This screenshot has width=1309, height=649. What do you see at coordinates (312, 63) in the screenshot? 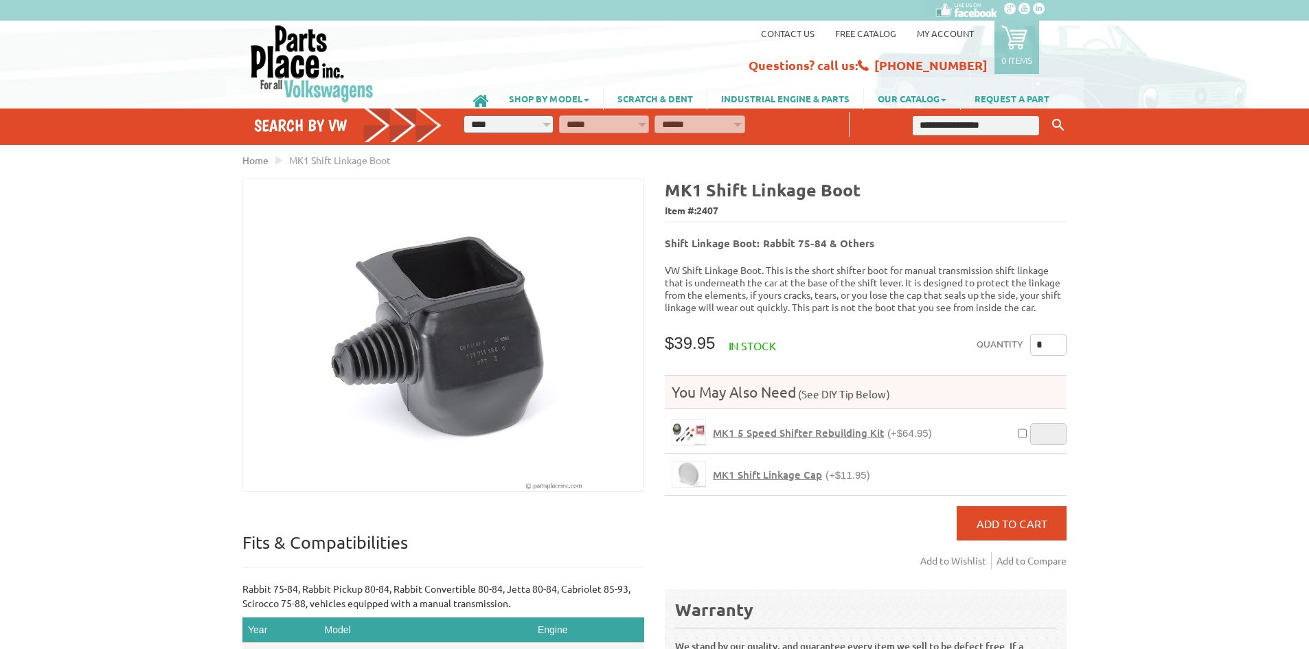
I see `img: Parts Place Inc!` at bounding box center [312, 63].